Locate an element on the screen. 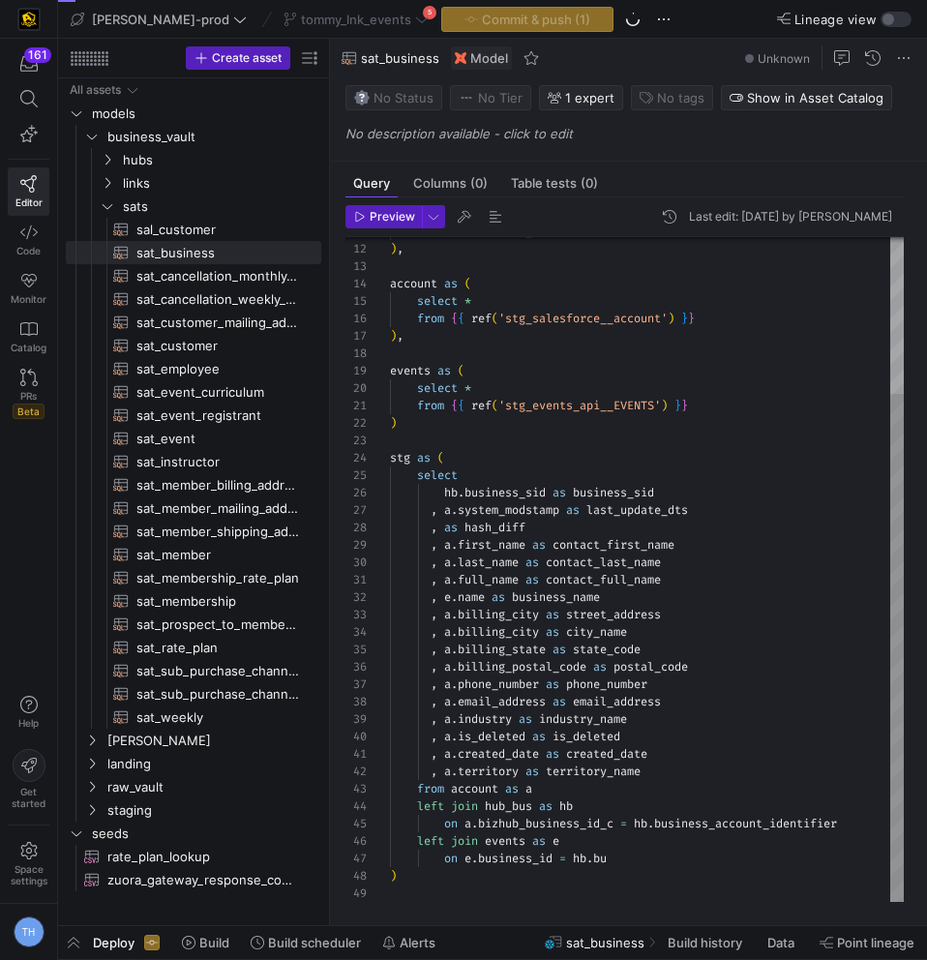 The height and width of the screenshot is (960, 927). span: first_name is located at coordinates (491, 545).